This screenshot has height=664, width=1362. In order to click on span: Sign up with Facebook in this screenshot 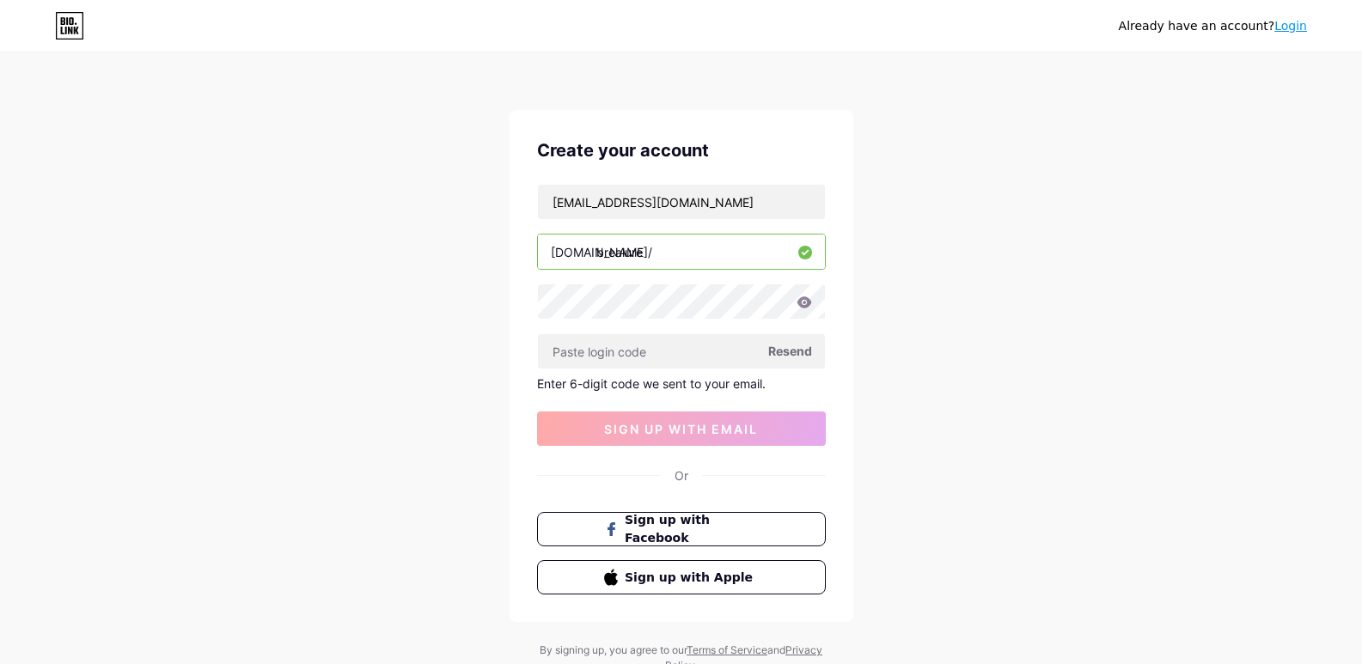, I will do `click(691, 529)`.